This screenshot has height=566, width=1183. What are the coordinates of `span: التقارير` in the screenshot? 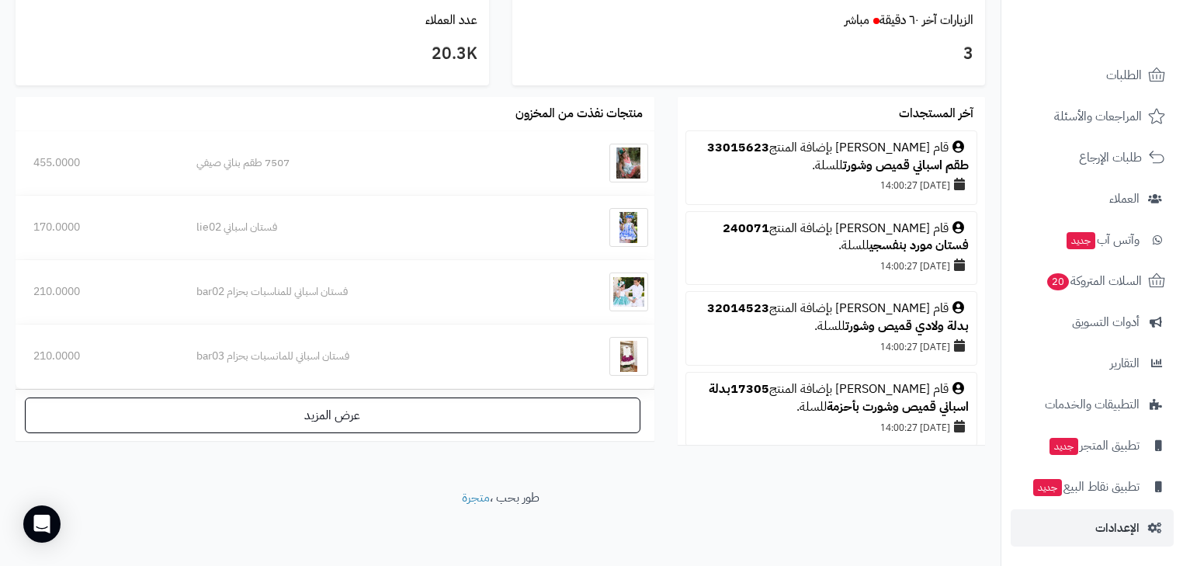 It's located at (1125, 363).